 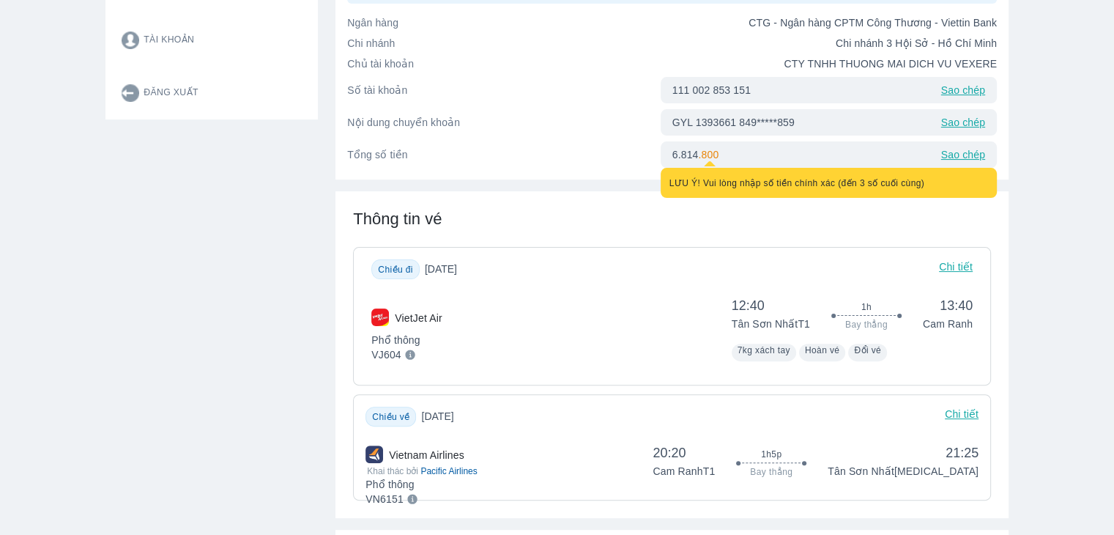 I want to click on p: CTY TNHH THUONG MAI DICH VU VEXERE, so click(x=834, y=64).